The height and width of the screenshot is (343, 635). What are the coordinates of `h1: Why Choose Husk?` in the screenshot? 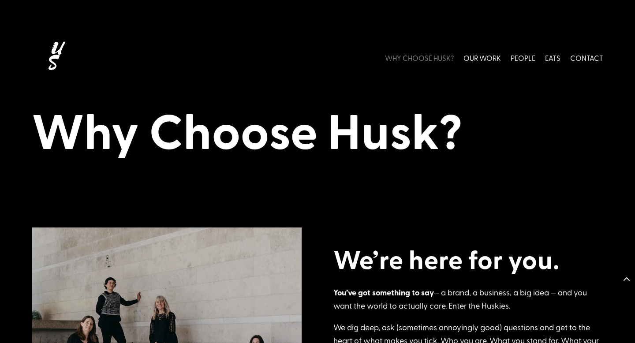 It's located at (318, 132).